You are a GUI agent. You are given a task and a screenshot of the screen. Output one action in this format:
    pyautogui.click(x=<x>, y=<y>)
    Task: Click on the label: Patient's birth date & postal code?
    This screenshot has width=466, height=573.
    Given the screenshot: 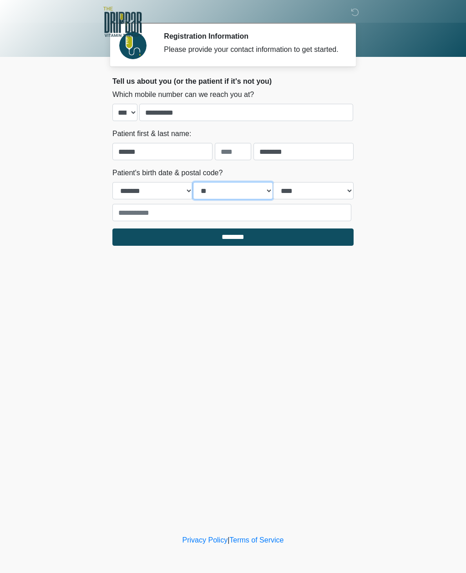 What is the action you would take?
    pyautogui.click(x=167, y=173)
    